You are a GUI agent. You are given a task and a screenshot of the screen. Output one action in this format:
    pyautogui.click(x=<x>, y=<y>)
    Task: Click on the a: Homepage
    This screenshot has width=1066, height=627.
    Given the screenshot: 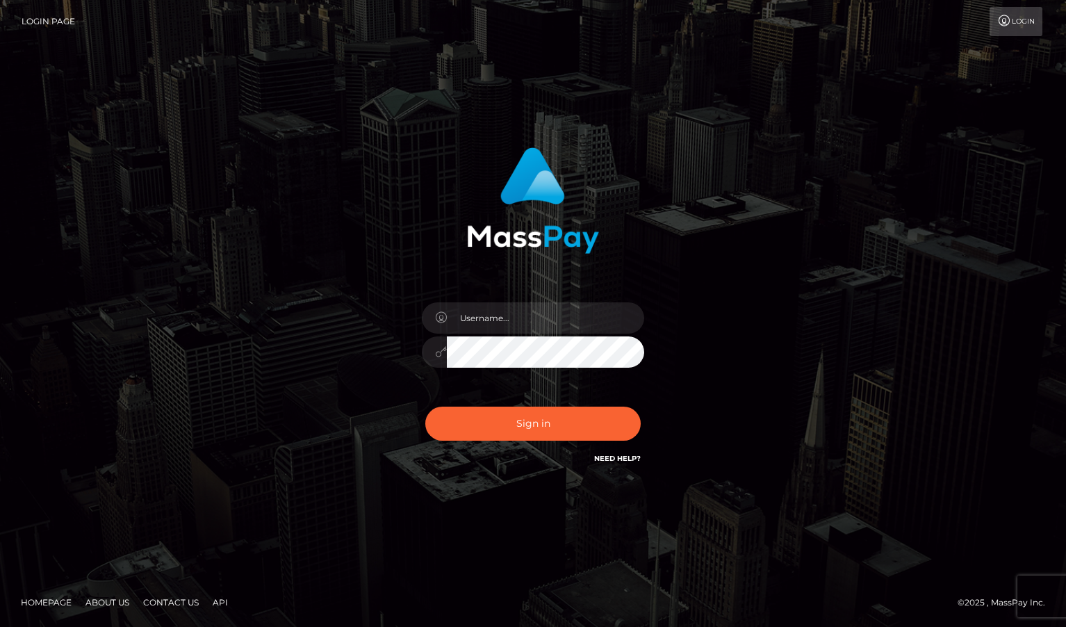 What is the action you would take?
    pyautogui.click(x=46, y=602)
    